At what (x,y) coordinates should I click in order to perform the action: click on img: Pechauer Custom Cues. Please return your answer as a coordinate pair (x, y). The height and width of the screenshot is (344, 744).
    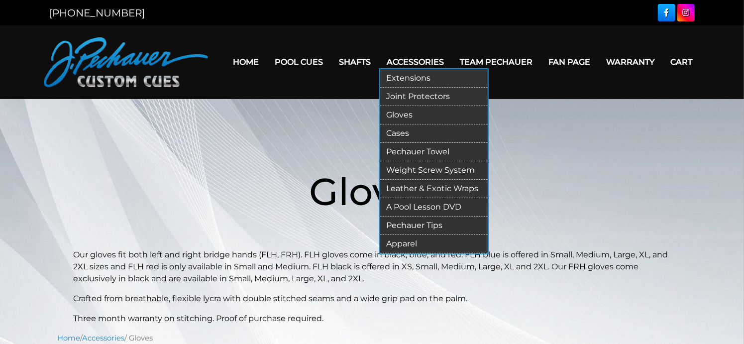
    Looking at the image, I should click on (126, 62).